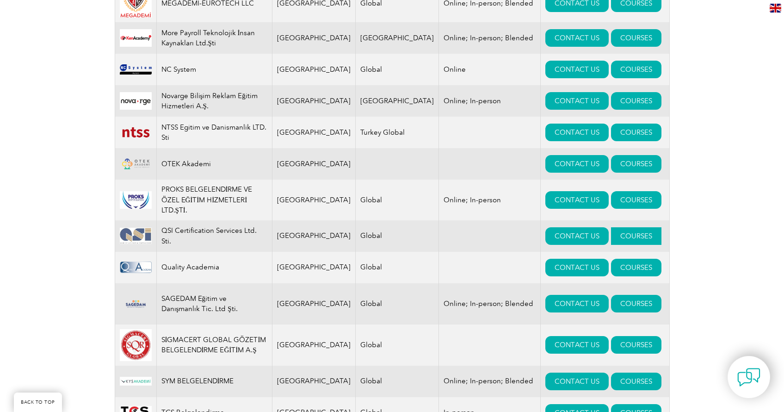  I want to click on img: 82fc6c71-8733-ed11-9db1-00224817fa54-logo.png, so click(136, 304).